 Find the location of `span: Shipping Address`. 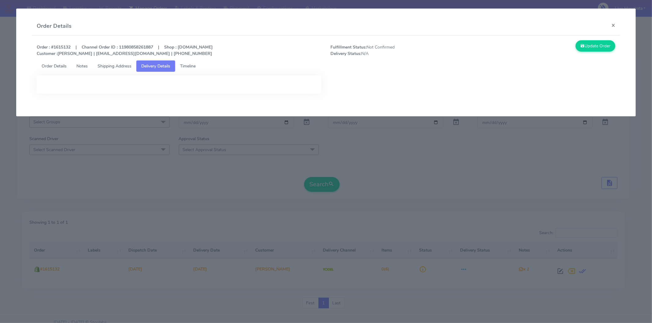

span: Shipping Address is located at coordinates (114, 66).